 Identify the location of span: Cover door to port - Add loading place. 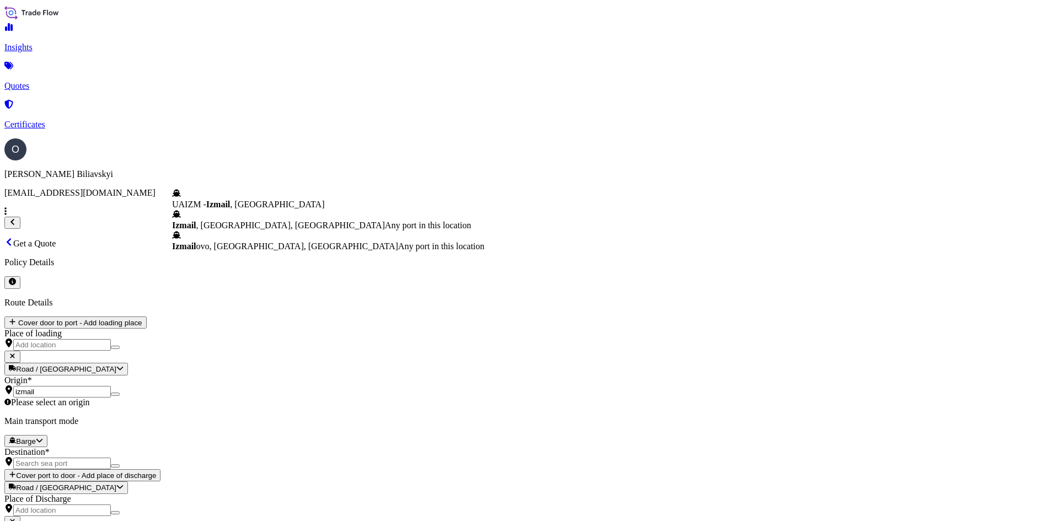
(80, 323).